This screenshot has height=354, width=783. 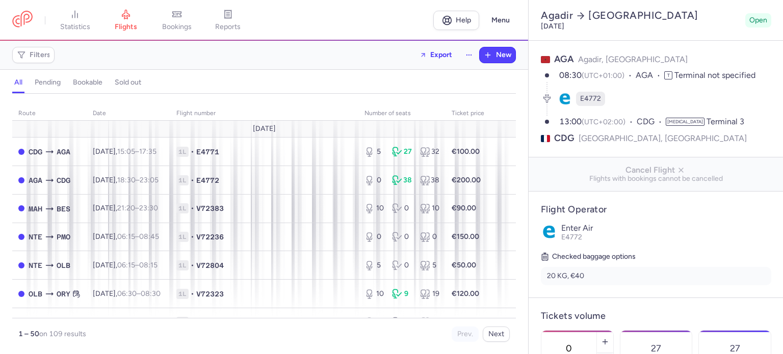 What do you see at coordinates (456, 20) in the screenshot?
I see `a: Help` at bounding box center [456, 20].